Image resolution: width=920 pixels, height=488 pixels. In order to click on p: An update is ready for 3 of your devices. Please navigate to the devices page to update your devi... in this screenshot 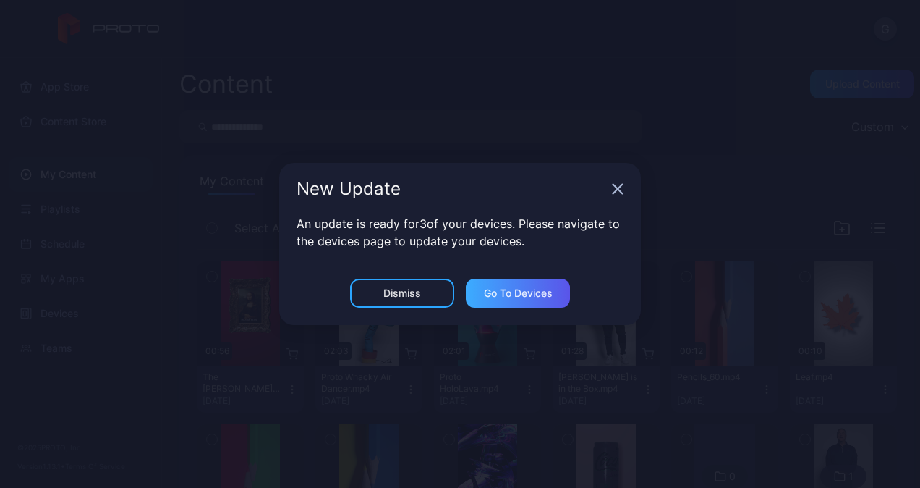, I will do `click(460, 232)`.